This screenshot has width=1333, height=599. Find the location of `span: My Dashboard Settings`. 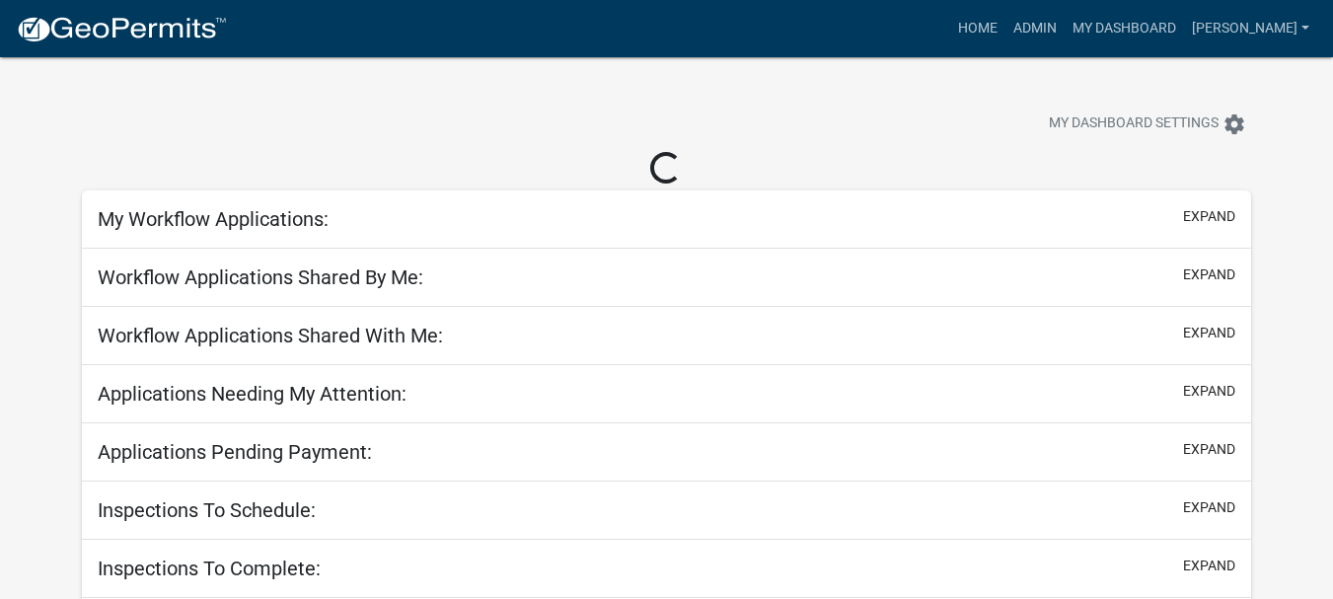

span: My Dashboard Settings is located at coordinates (1133, 124).